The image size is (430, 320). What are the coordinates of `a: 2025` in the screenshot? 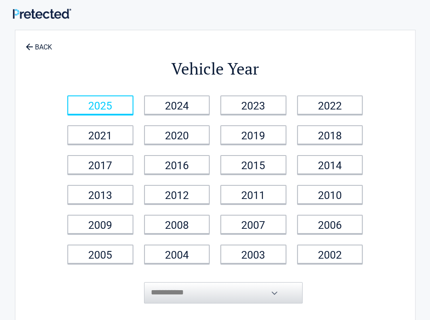 It's located at (100, 105).